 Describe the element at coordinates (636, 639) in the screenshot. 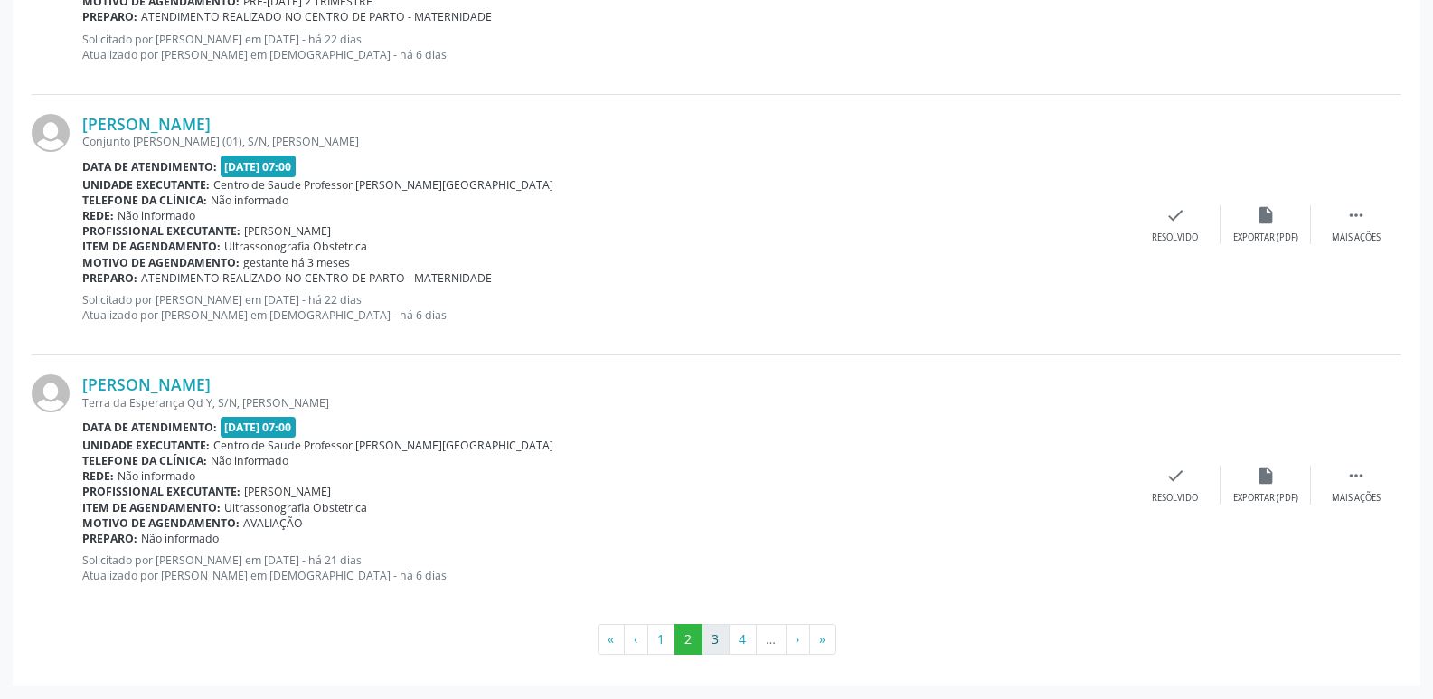

I see `button: Go to previous page` at that location.